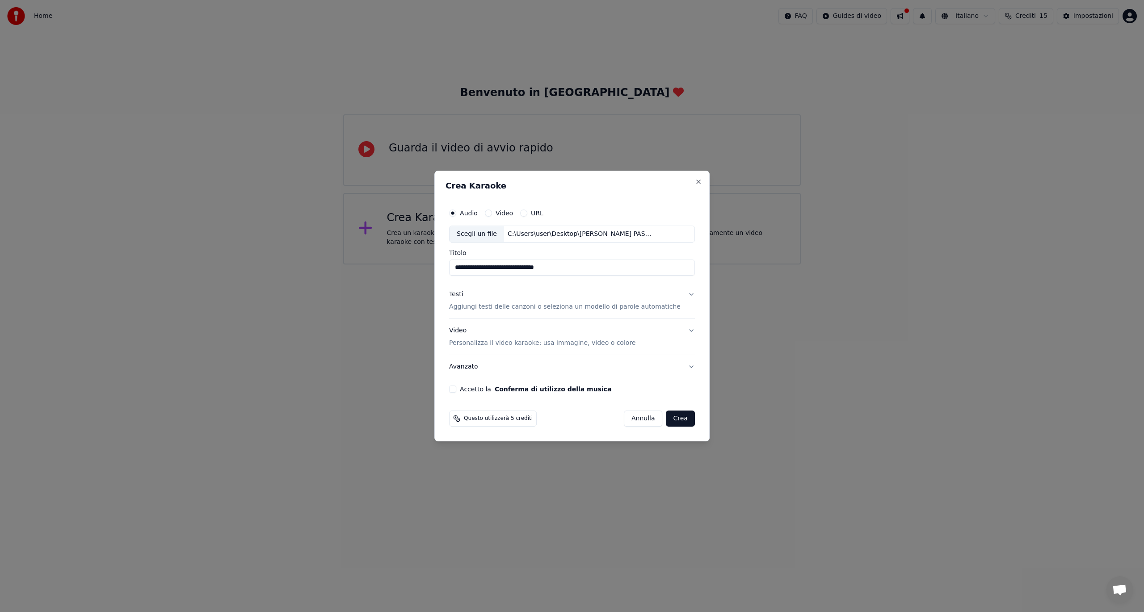 Image resolution: width=1144 pixels, height=612 pixels. Describe the element at coordinates (572, 186) in the screenshot. I see `h2: Crea Karaoke` at that location.